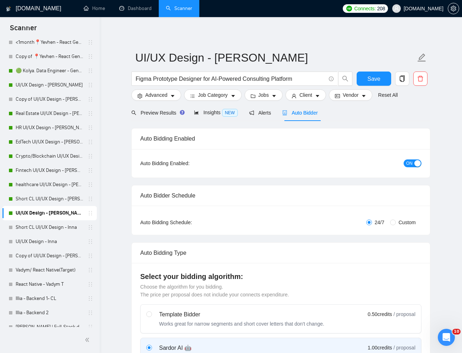 This screenshot has width=462, height=353. Describe the element at coordinates (306, 95) in the screenshot. I see `span: Client` at that location.